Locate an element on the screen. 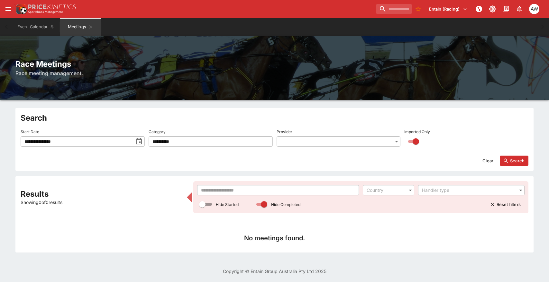 This screenshot has width=549, height=282. h2: Search is located at coordinates (274, 118).